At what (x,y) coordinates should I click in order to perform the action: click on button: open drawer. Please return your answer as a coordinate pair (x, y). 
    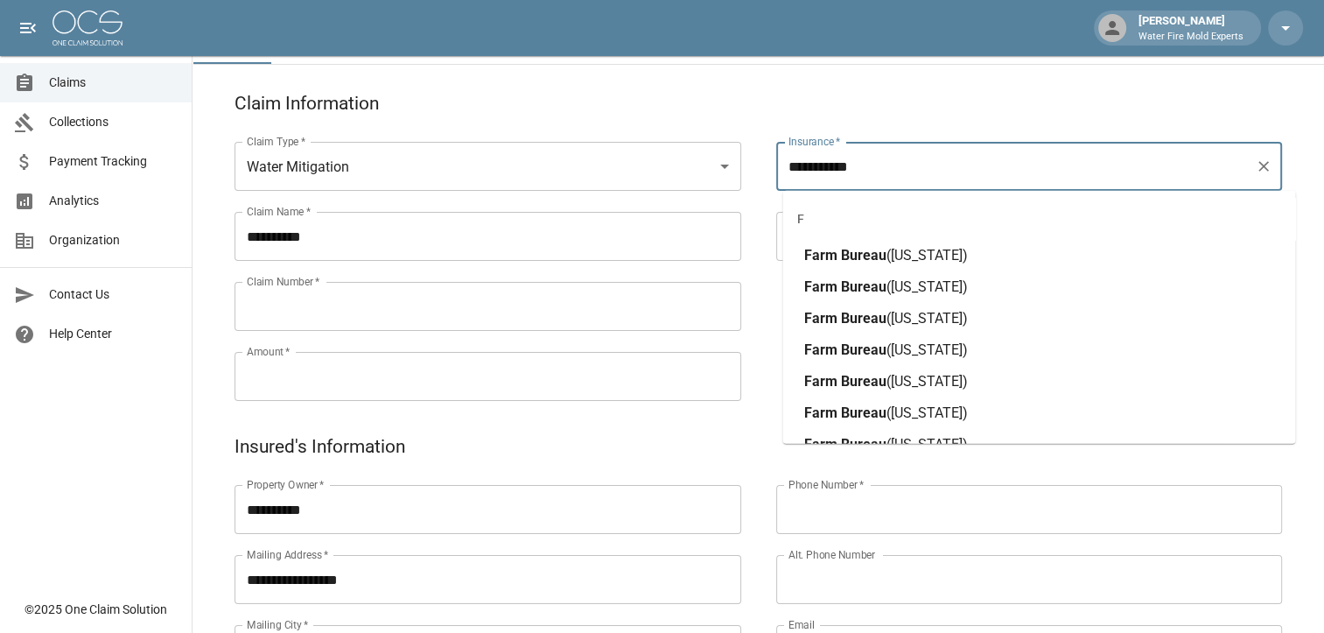
    Looking at the image, I should click on (28, 28).